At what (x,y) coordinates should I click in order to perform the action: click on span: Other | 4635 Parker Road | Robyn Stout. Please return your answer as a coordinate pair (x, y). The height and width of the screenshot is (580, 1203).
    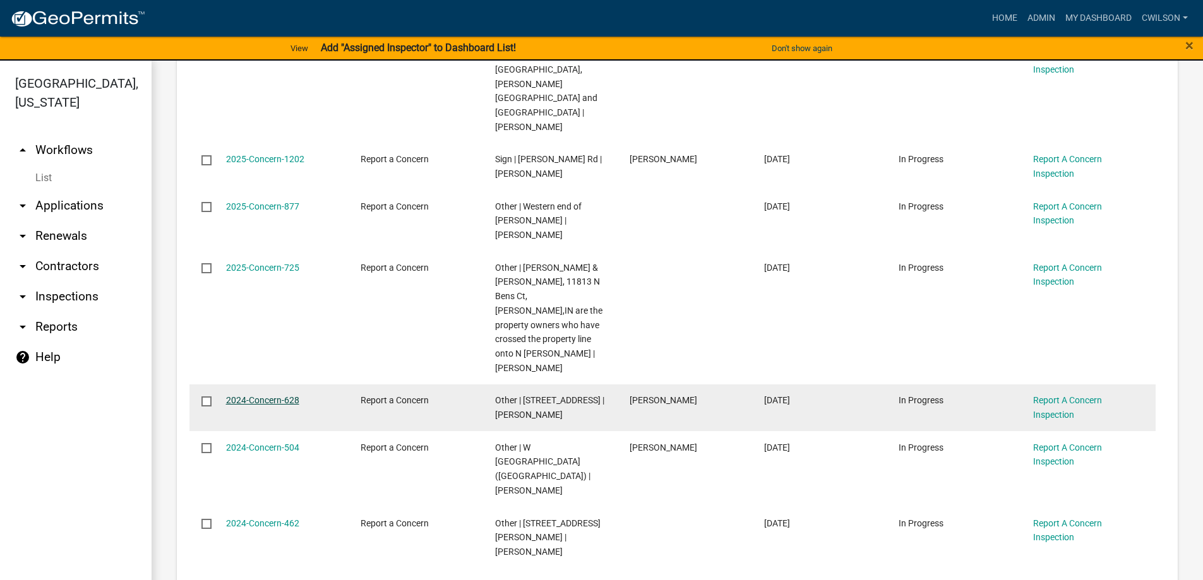
    Looking at the image, I should click on (547, 538).